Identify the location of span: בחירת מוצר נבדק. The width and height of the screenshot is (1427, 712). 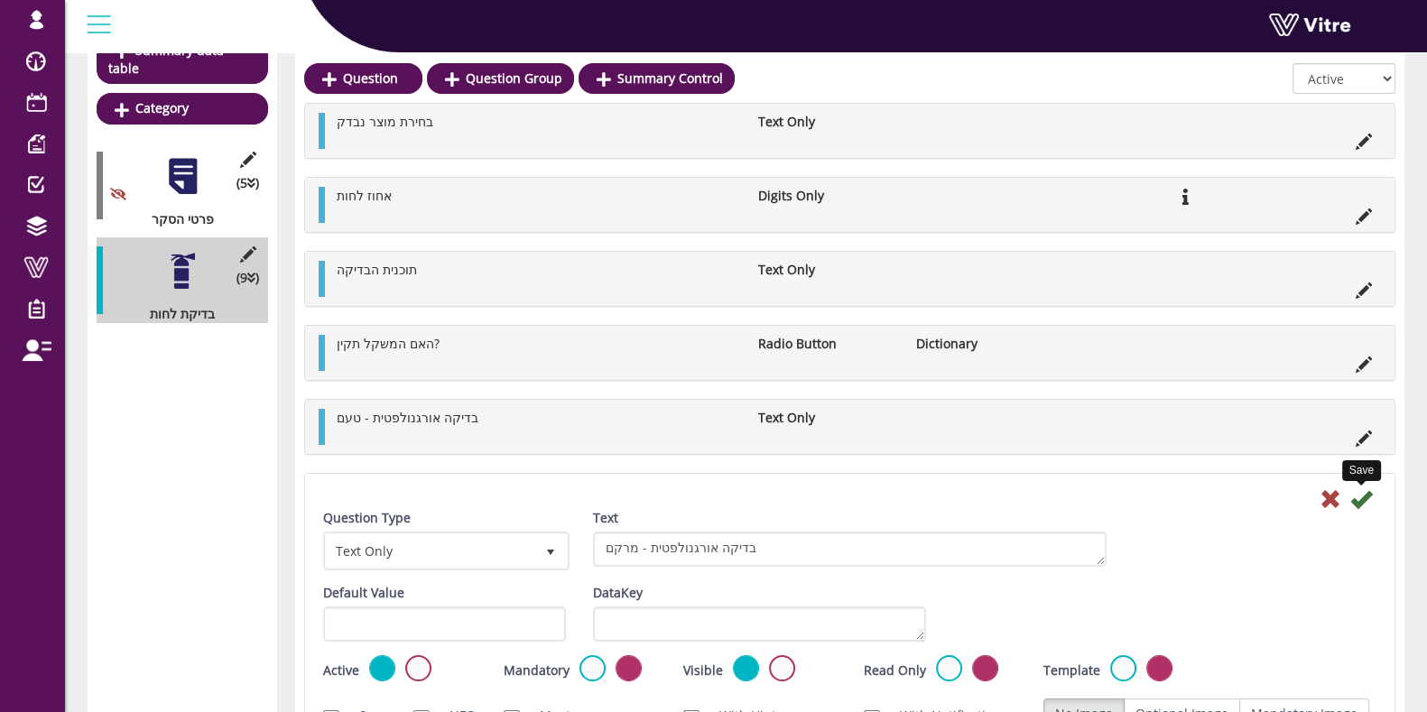
(384, 121).